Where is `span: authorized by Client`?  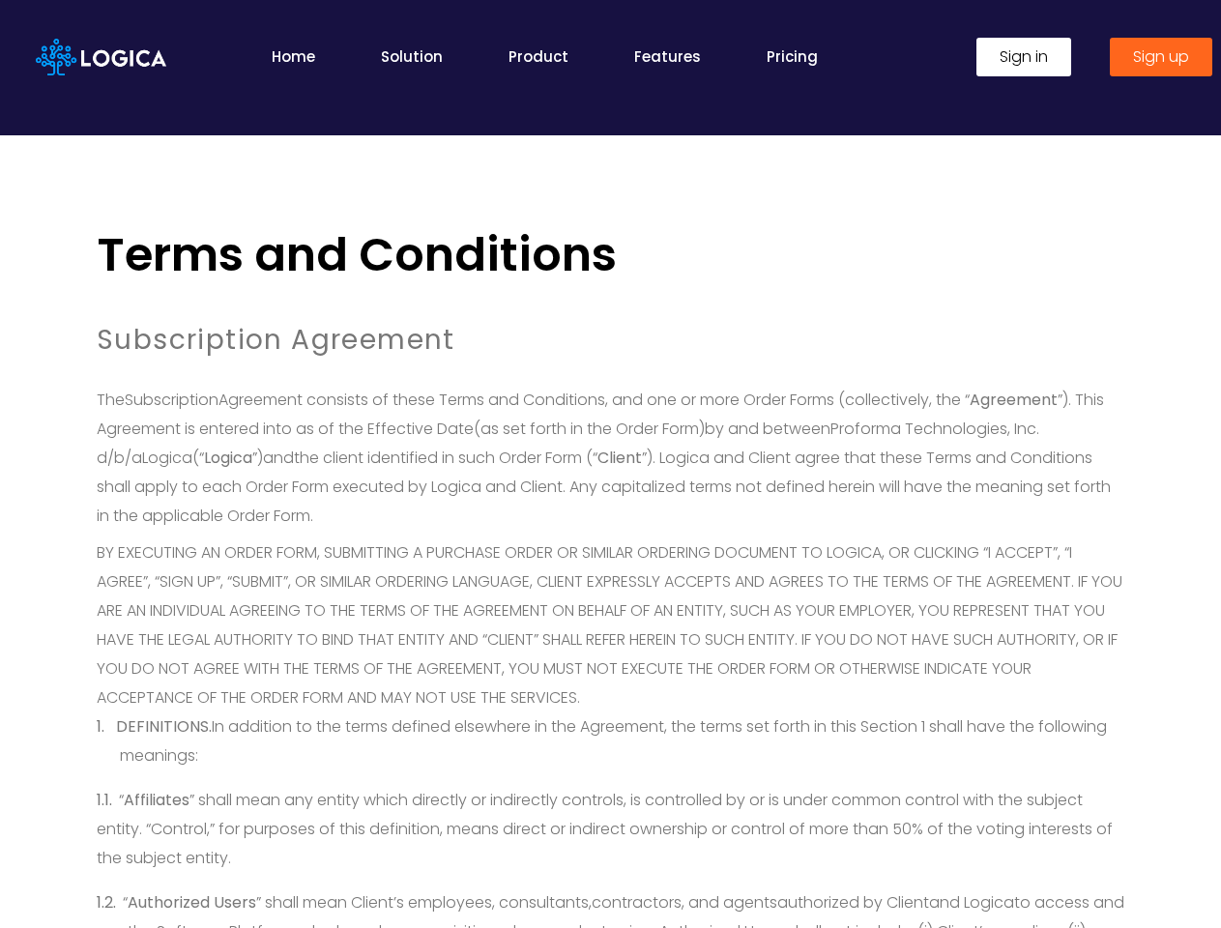
span: authorized by Client is located at coordinates (852, 902).